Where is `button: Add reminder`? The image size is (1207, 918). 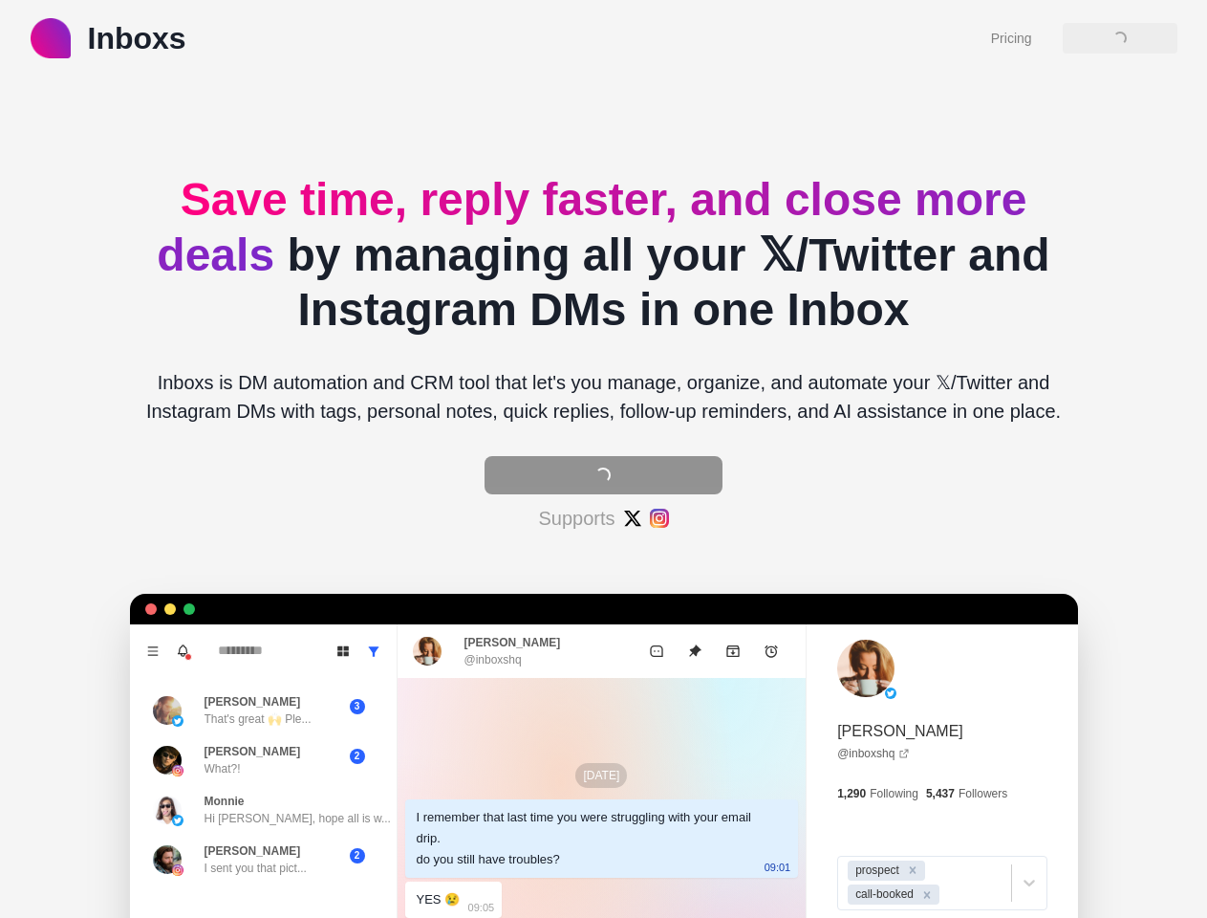 button: Add reminder is located at coordinates (771, 651).